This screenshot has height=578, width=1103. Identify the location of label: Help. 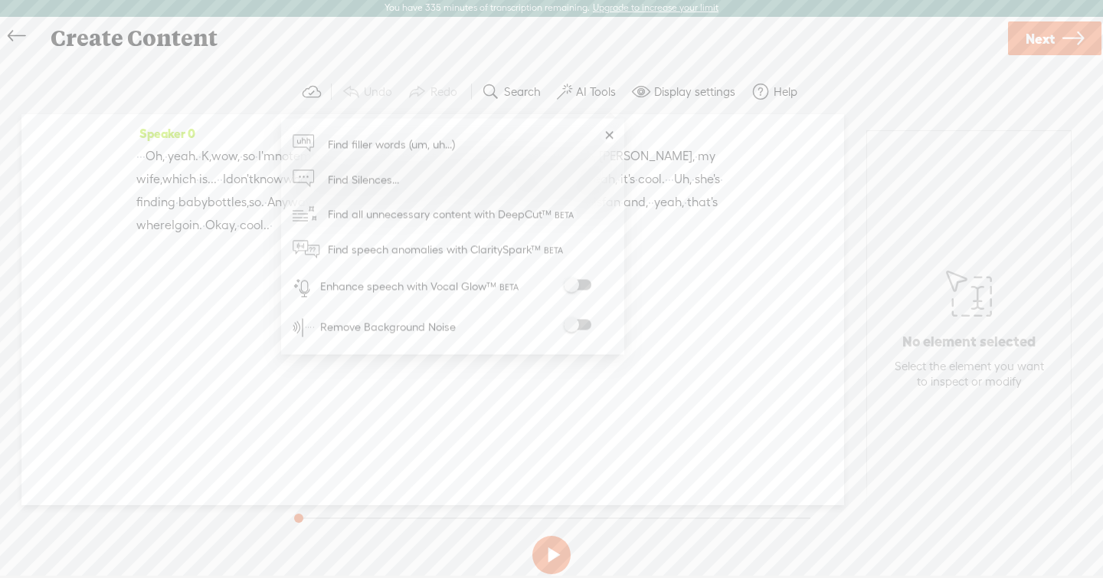
(785, 92).